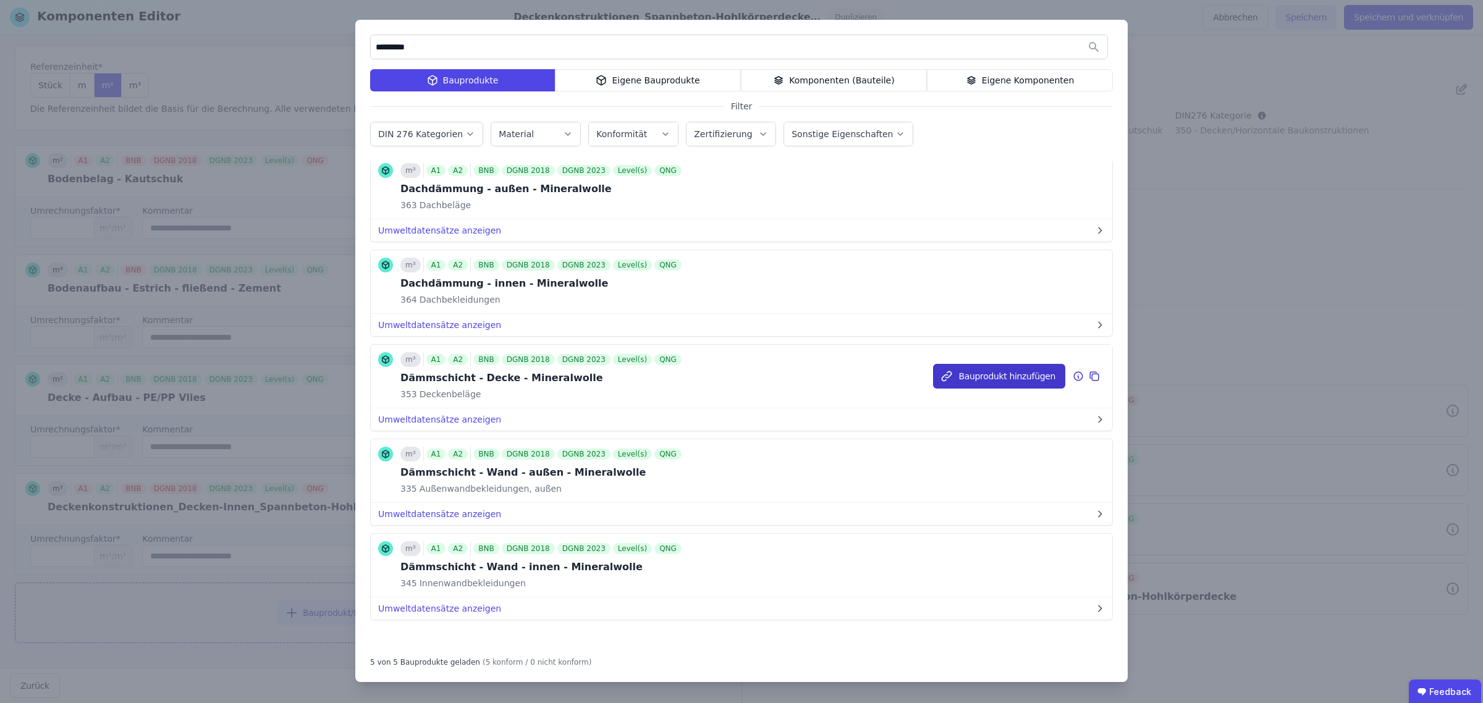  Describe the element at coordinates (724, 134) in the screenshot. I see `label: Zertifizierung` at that location.